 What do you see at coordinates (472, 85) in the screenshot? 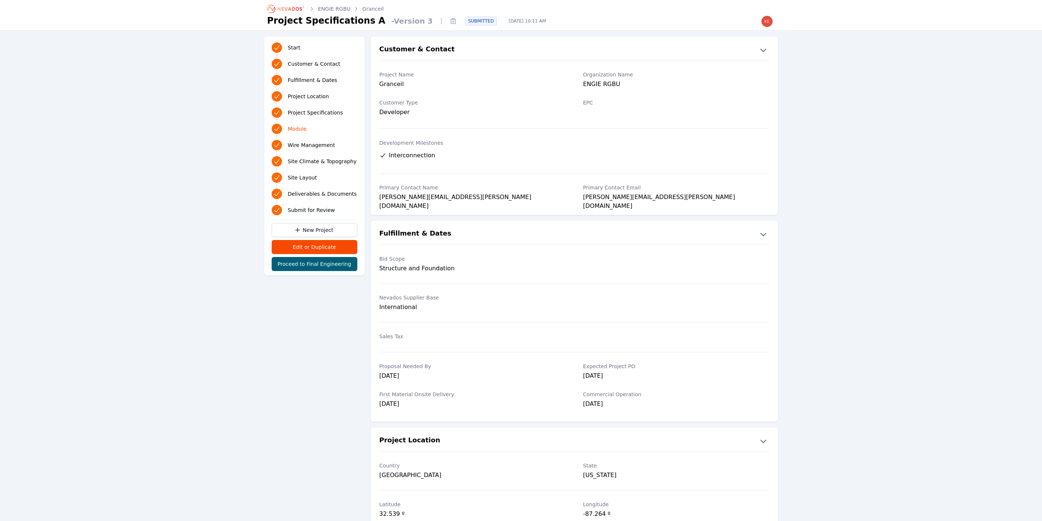
I see `div: Granceil` at bounding box center [472, 85].